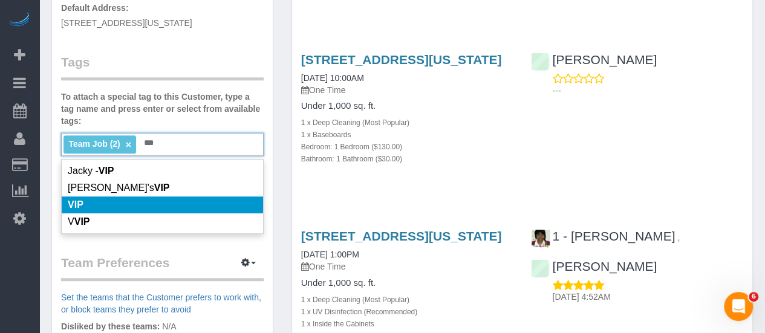 This screenshot has height=333, width=765. Describe the element at coordinates (161, 304) in the screenshot. I see `a: Set the teams that the Customer prefers to work with, or block teams they prefer to avoid` at that location.